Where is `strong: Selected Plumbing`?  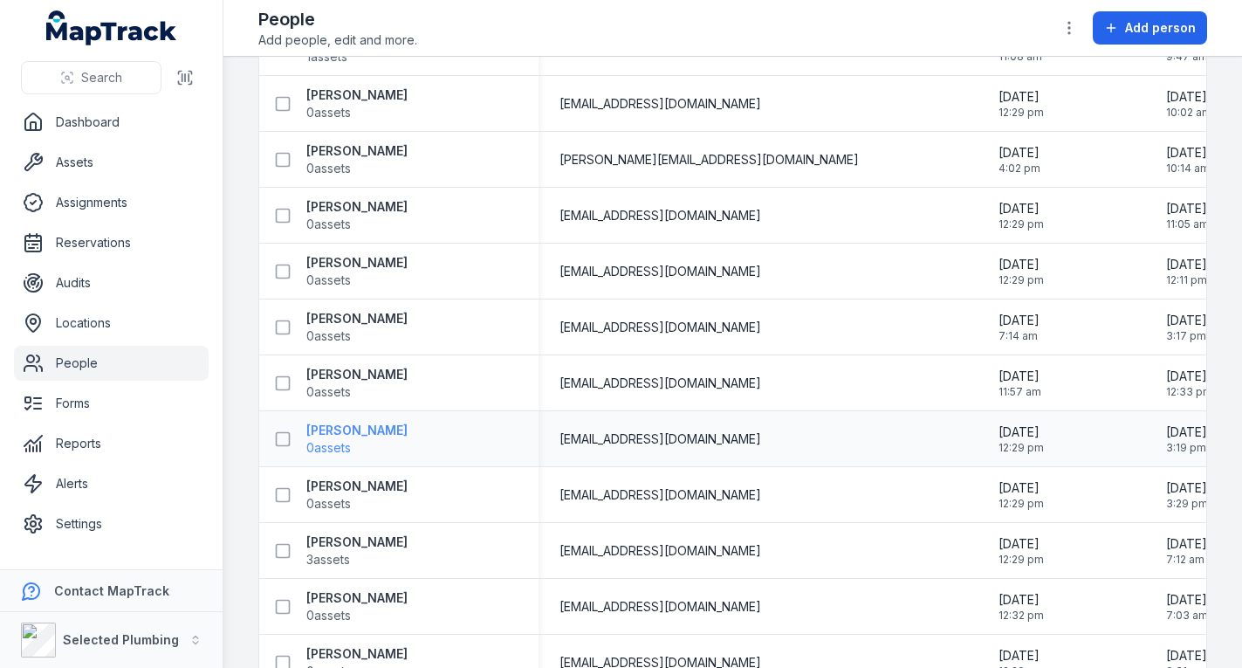
strong: Selected Plumbing is located at coordinates (120, 639).